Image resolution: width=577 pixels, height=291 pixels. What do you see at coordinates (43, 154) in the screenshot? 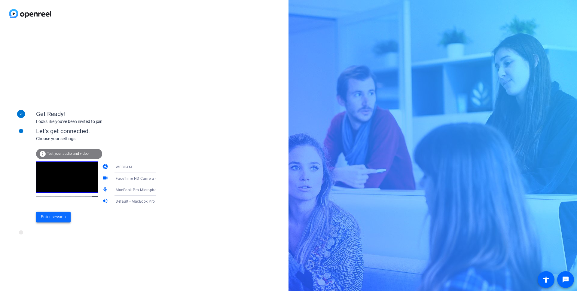
I see `mat-icon: info` at bounding box center [43, 154].